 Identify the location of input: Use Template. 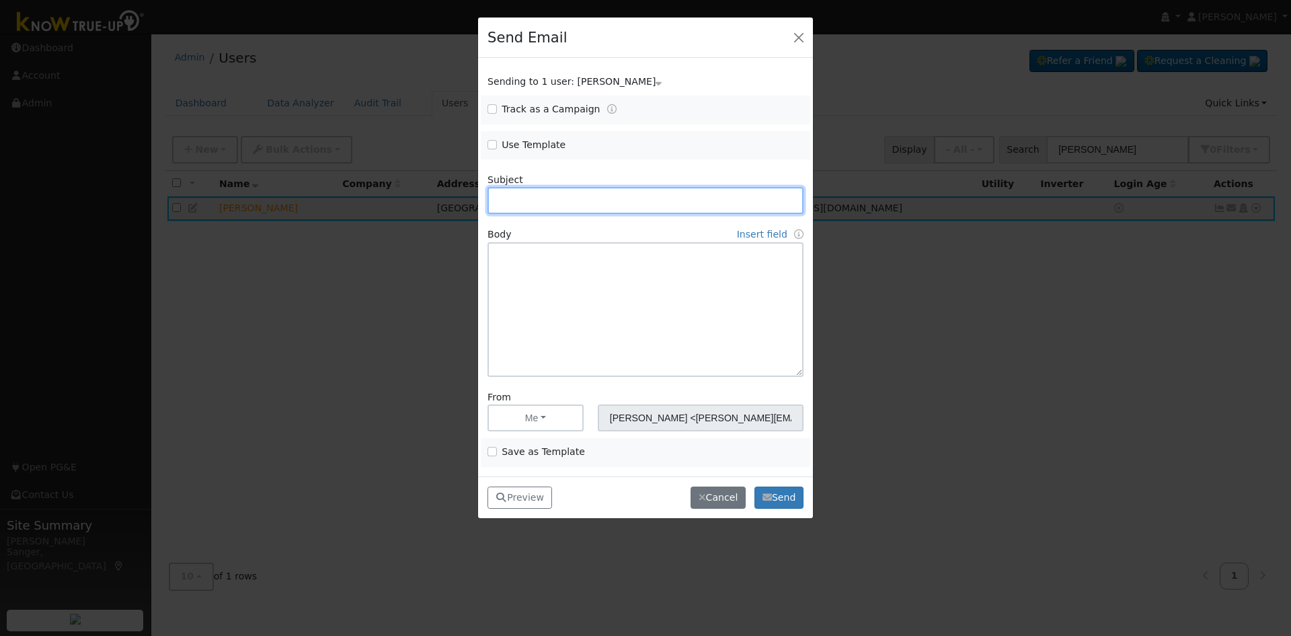
(492, 145).